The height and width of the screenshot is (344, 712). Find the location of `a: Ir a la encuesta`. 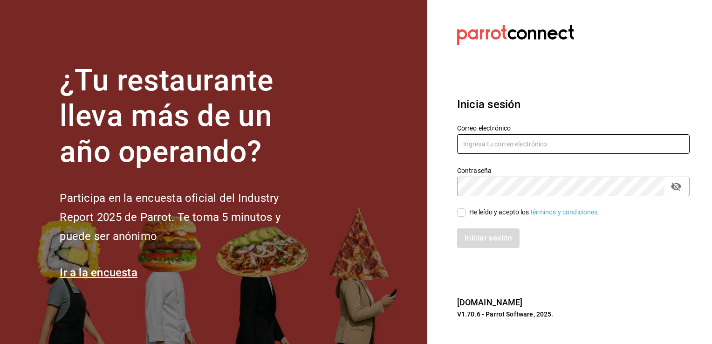

a: Ir a la encuesta is located at coordinates (98, 273).